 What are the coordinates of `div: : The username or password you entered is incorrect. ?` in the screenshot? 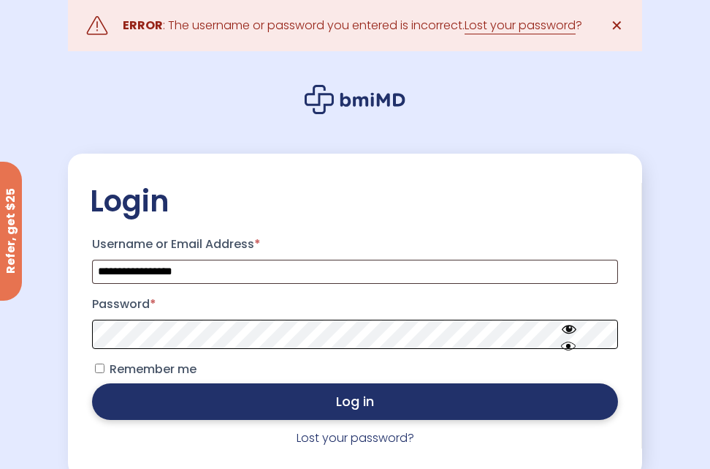 It's located at (352, 26).